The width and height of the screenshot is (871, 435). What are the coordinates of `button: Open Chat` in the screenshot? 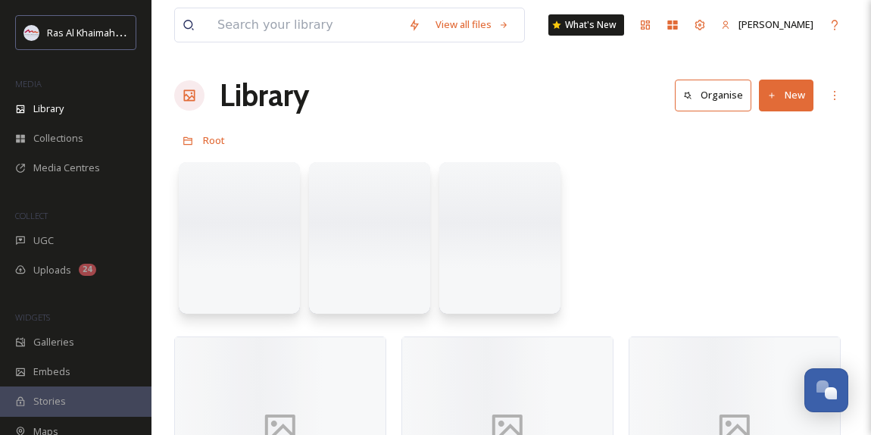 It's located at (826, 390).